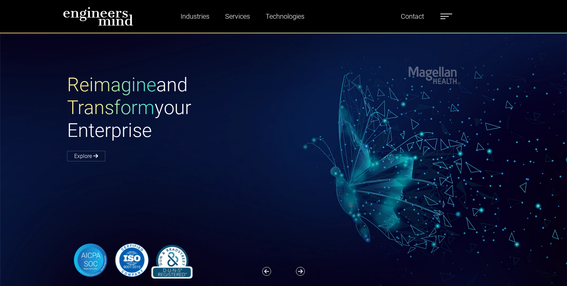 This screenshot has width=567, height=286. What do you see at coordinates (237, 16) in the screenshot?
I see `a: Services` at bounding box center [237, 16].